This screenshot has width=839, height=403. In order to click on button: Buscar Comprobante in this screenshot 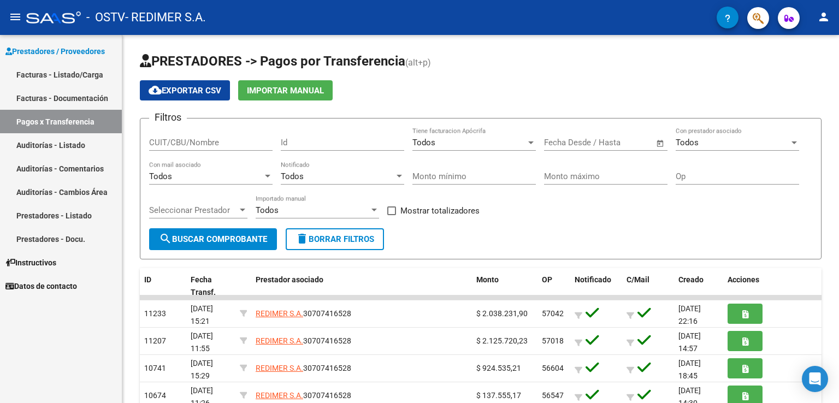, I will do `click(213, 239)`.